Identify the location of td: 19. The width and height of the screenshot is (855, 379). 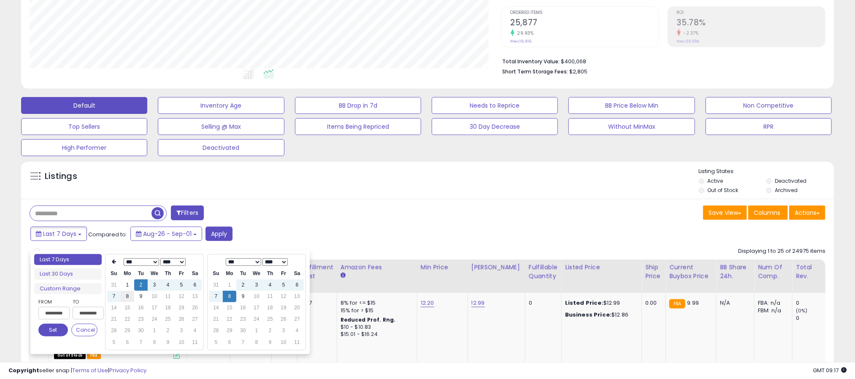
(181, 308).